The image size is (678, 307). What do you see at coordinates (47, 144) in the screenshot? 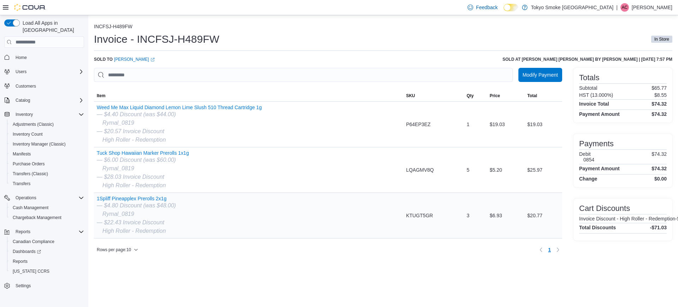
I see `button: Inventory Manager (Classic)` at bounding box center [47, 144].